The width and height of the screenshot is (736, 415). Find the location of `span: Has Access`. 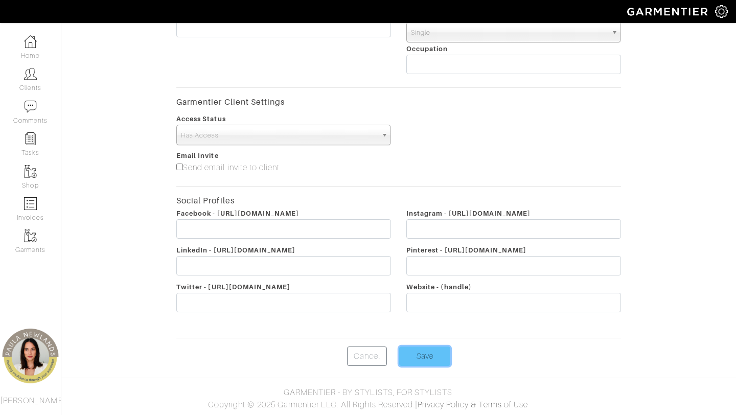

span: Has Access is located at coordinates (279, 136).